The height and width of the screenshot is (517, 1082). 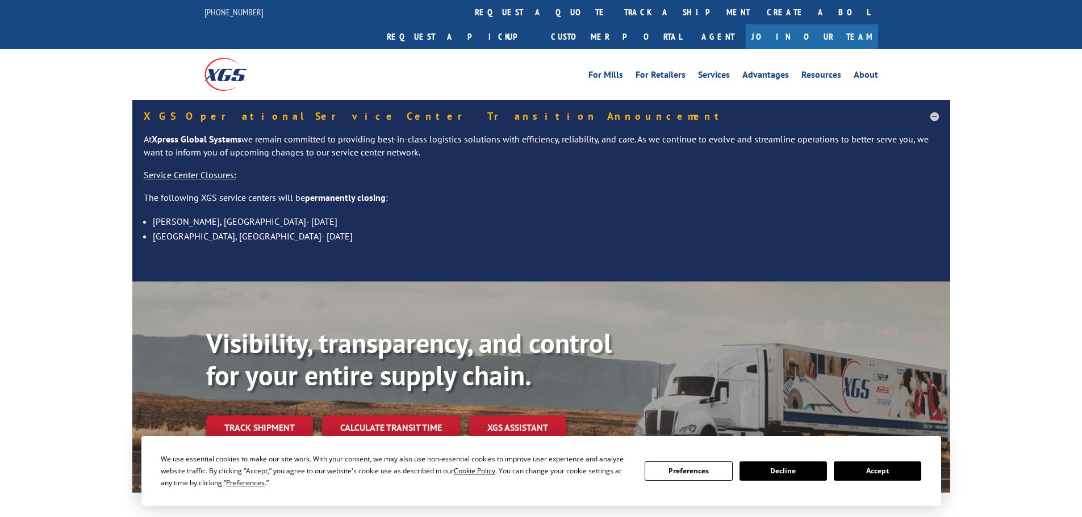 What do you see at coordinates (811, 36) in the screenshot?
I see `a: Join Our Team` at bounding box center [811, 36].